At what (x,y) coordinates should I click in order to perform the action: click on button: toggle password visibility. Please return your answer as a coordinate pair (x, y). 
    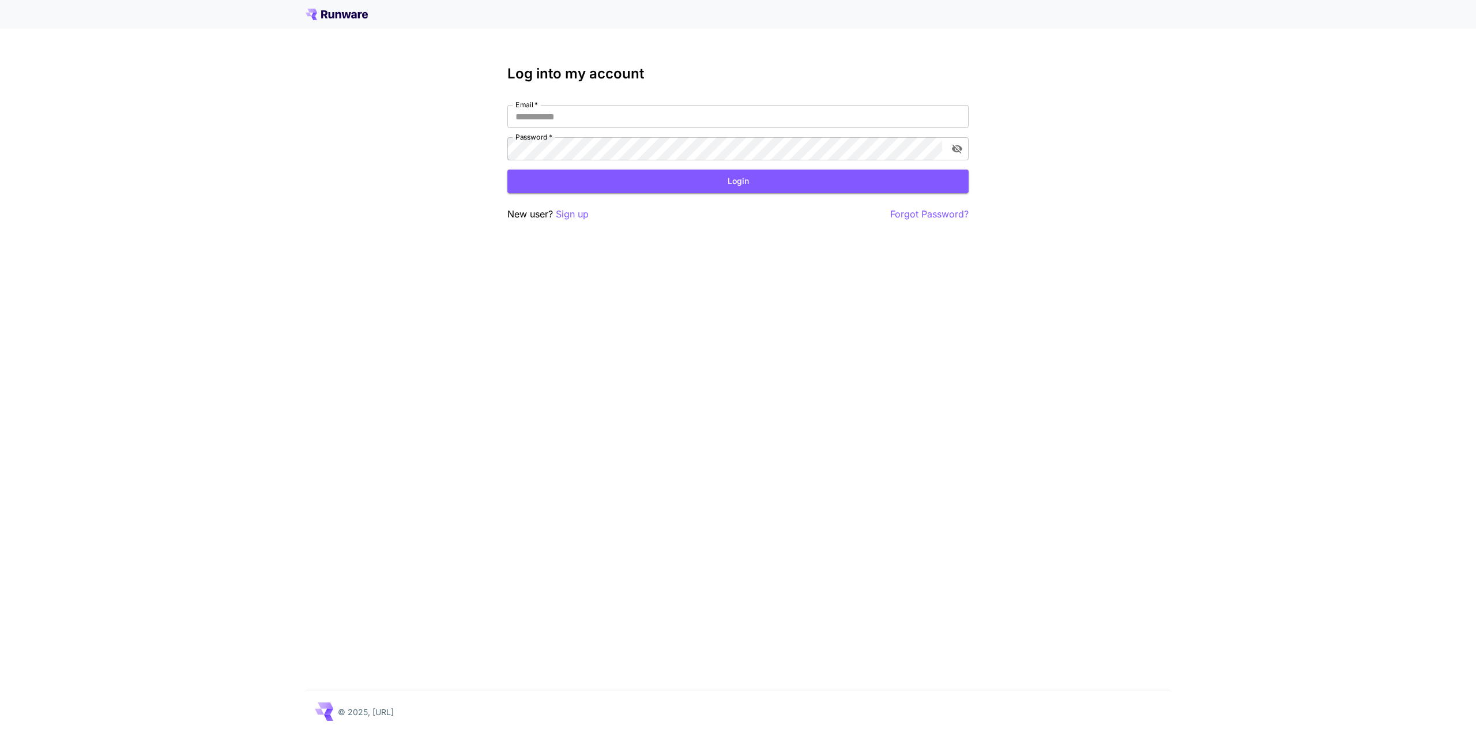
    Looking at the image, I should click on (957, 149).